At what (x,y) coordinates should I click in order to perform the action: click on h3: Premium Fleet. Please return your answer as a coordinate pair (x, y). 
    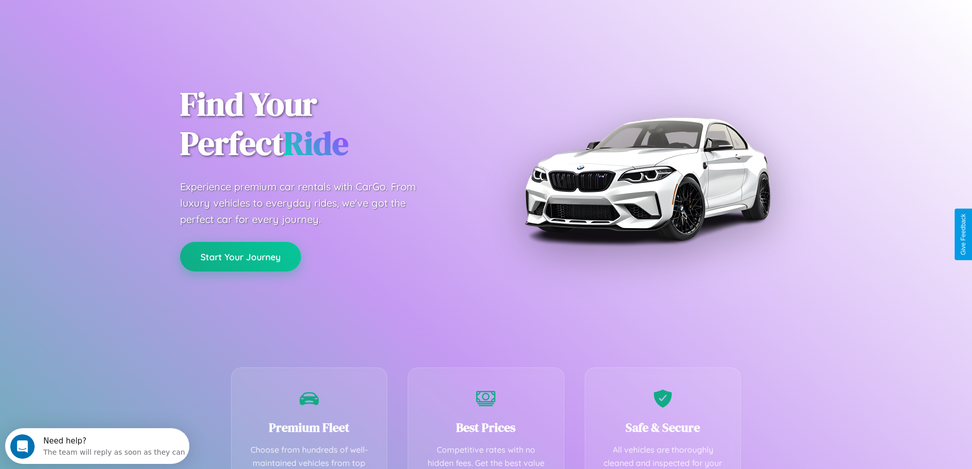
    Looking at the image, I should click on (309, 427).